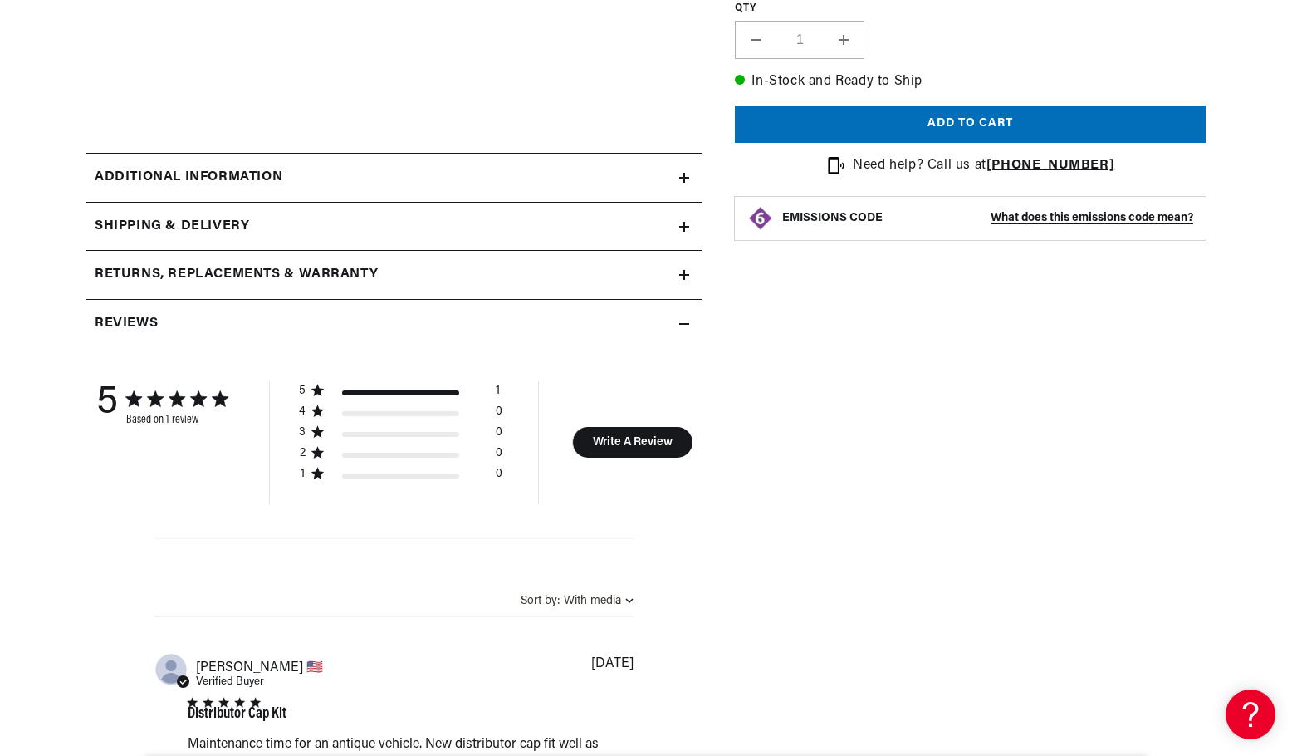  I want to click on h2: Returns, Replacements & Warranty, so click(236, 275).